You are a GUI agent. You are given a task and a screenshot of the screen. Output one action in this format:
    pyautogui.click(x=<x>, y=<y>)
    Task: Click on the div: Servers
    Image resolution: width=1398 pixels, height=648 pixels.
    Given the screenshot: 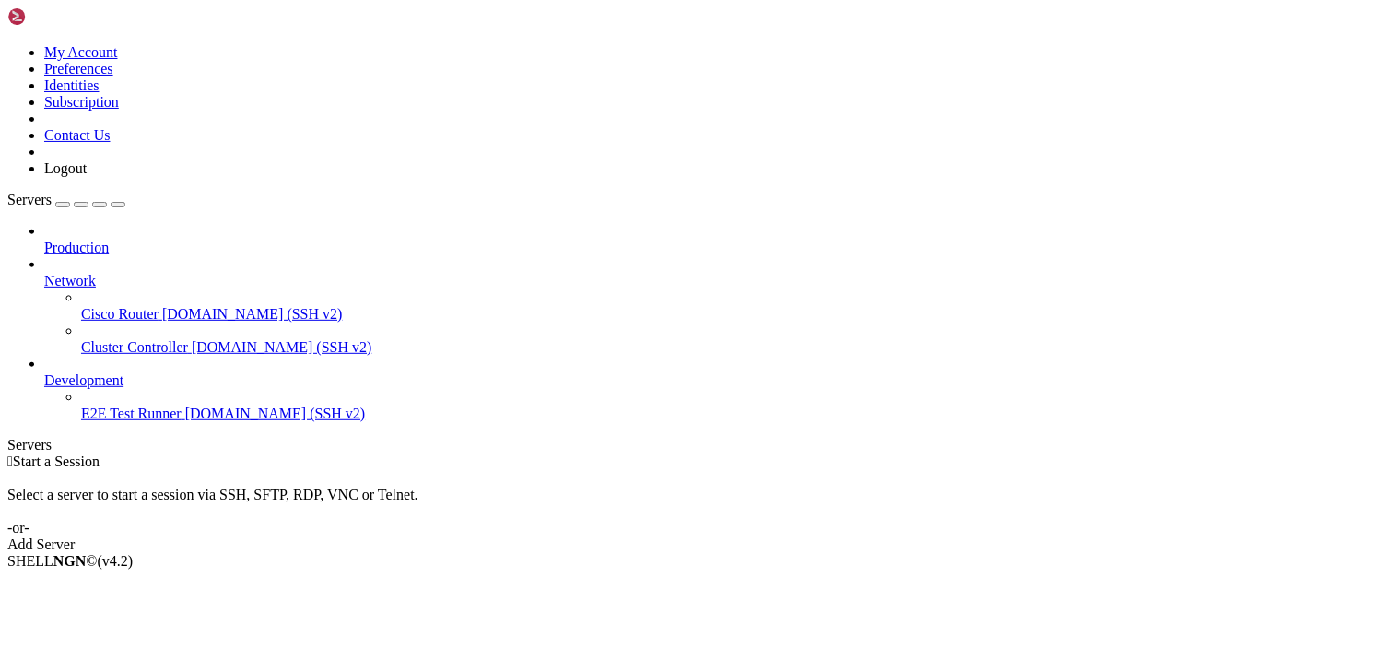 What is the action you would take?
    pyautogui.click(x=699, y=445)
    